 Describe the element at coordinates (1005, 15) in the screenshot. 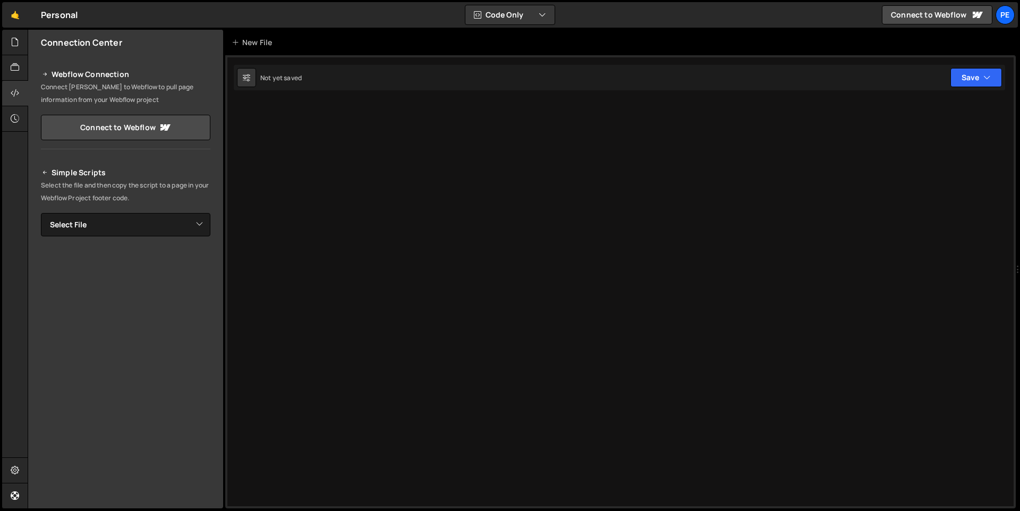

I see `a: Pe` at that location.